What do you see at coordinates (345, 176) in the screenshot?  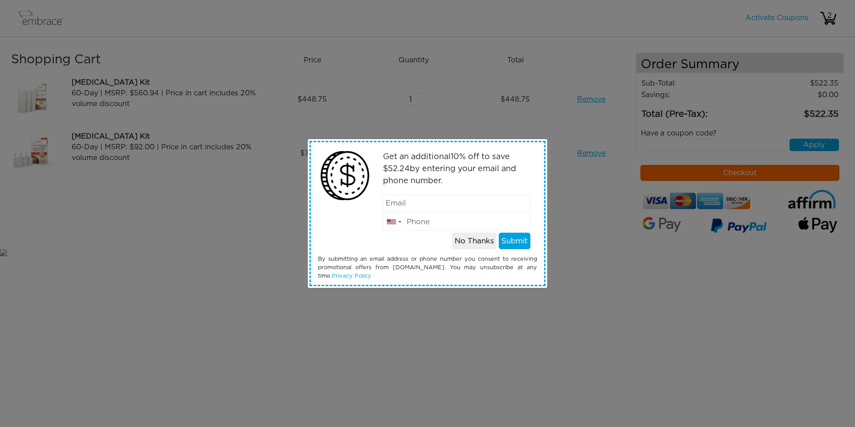 I see `img: money2.png` at bounding box center [345, 176].